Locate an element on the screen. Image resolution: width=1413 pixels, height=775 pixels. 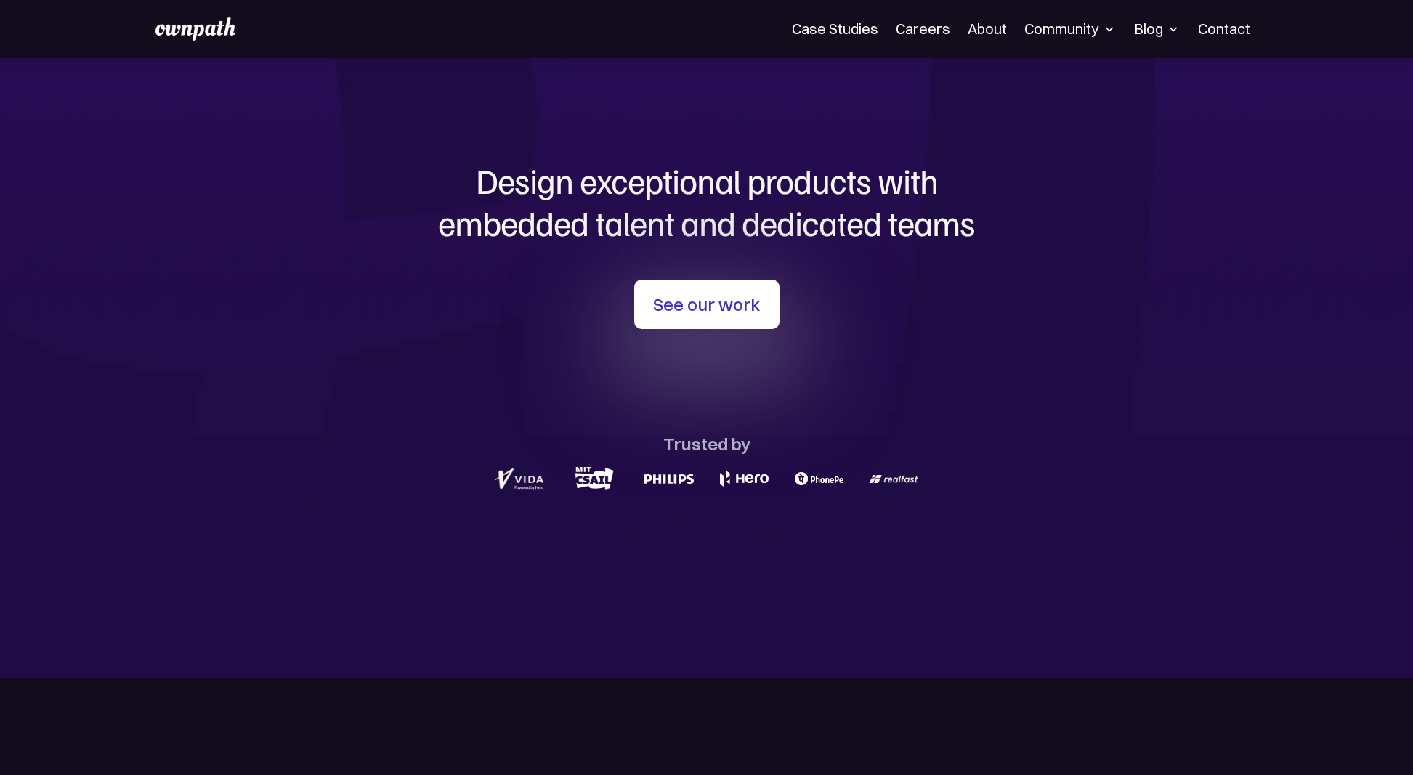
h1: Design exceptional products with embedded talent and dedicated teams is located at coordinates (707, 201).